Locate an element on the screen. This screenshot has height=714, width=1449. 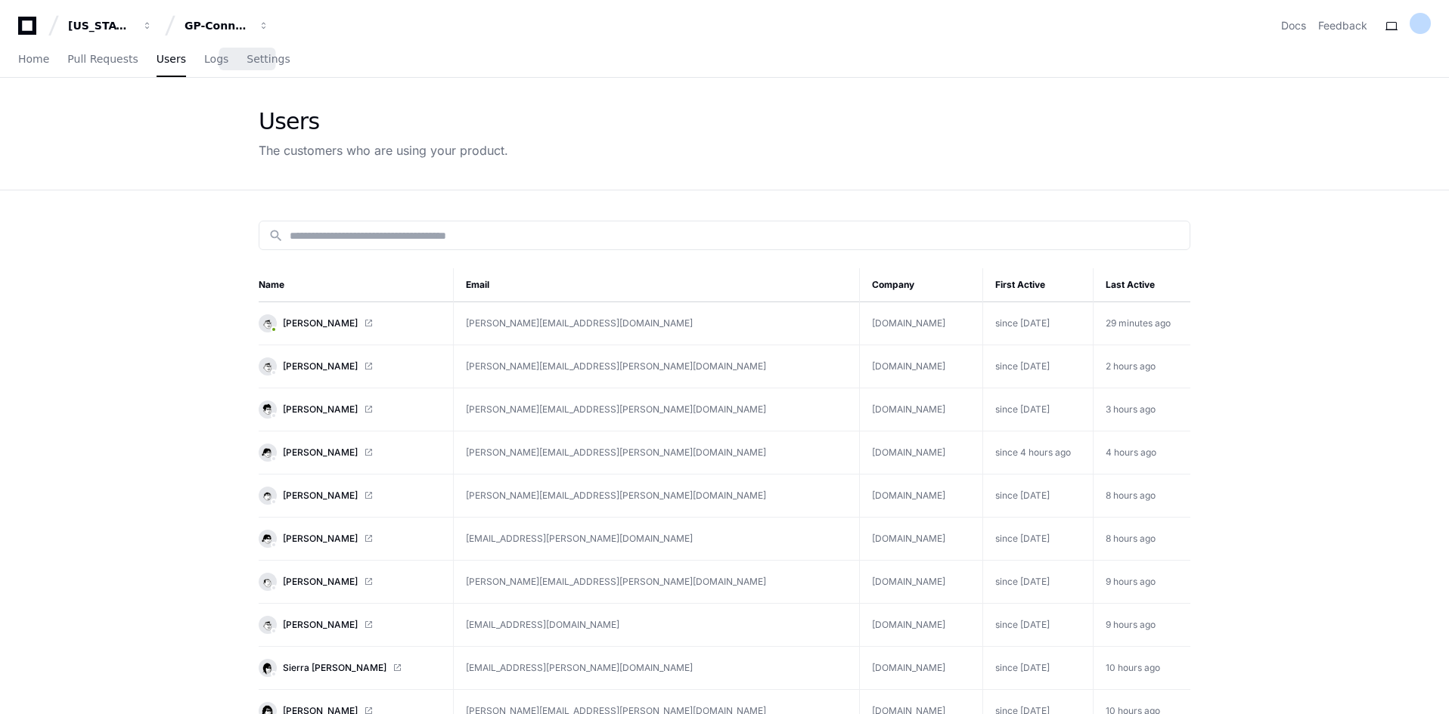
a: Logs is located at coordinates (216, 60).